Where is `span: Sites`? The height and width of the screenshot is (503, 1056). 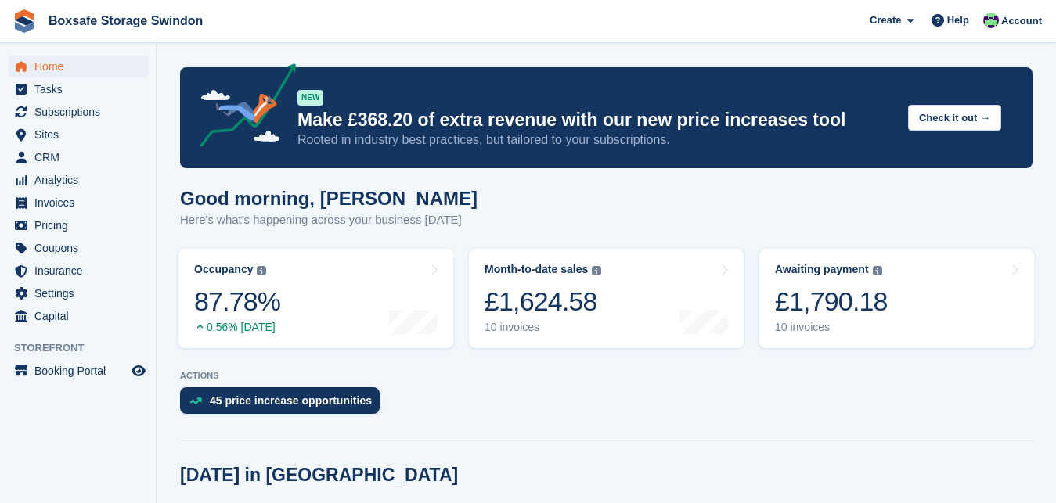 span: Sites is located at coordinates (81, 135).